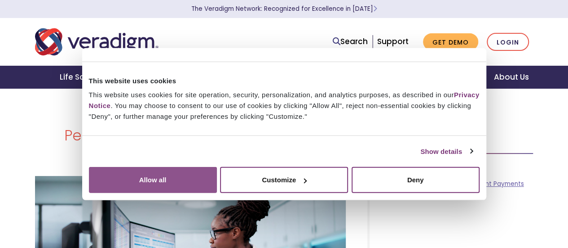 The image size is (568, 248). What do you see at coordinates (416, 180) in the screenshot?
I see `button: Deny` at bounding box center [416, 180].